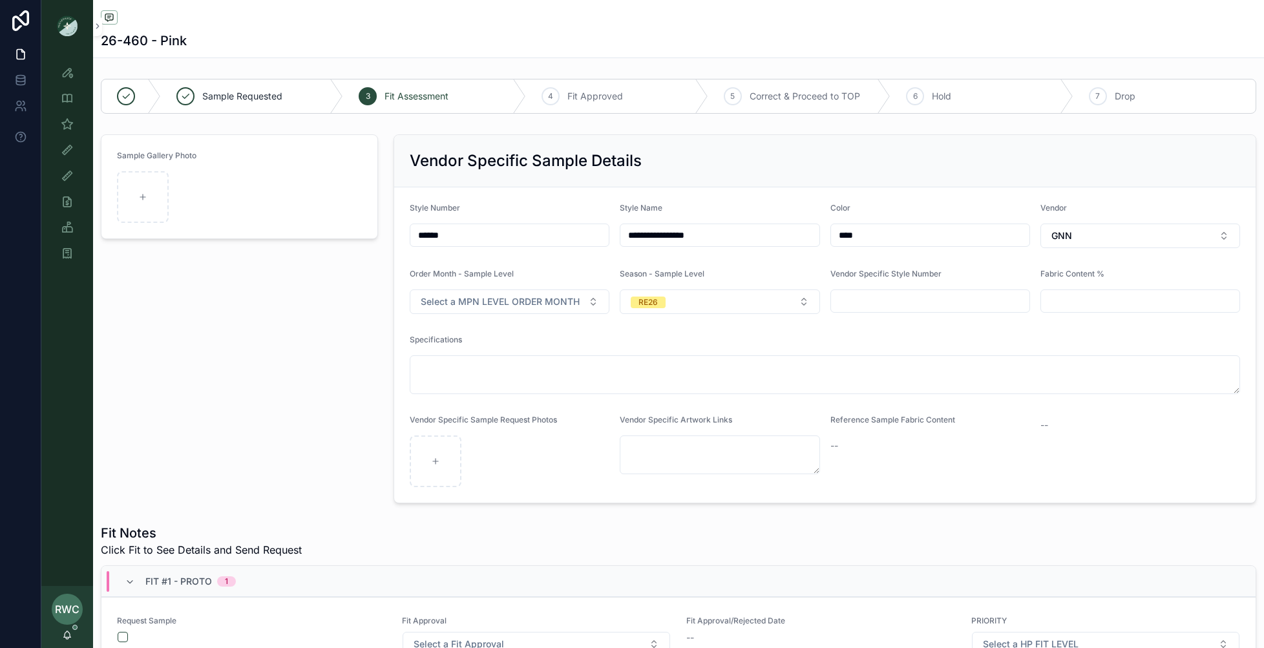  Describe the element at coordinates (201, 550) in the screenshot. I see `span: Click Fit to See Details and Send Request` at that location.